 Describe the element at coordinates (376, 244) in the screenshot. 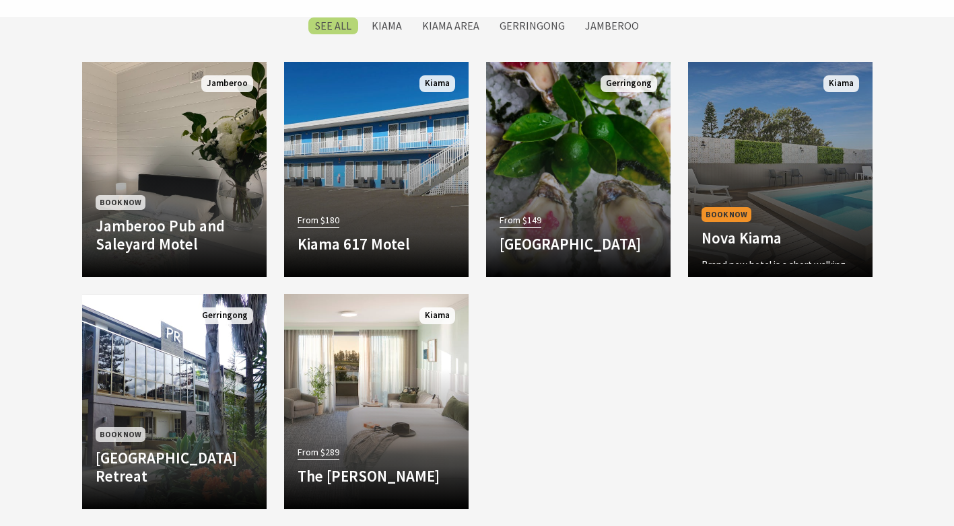

I see `h4: Kiama 617 Motel` at that location.